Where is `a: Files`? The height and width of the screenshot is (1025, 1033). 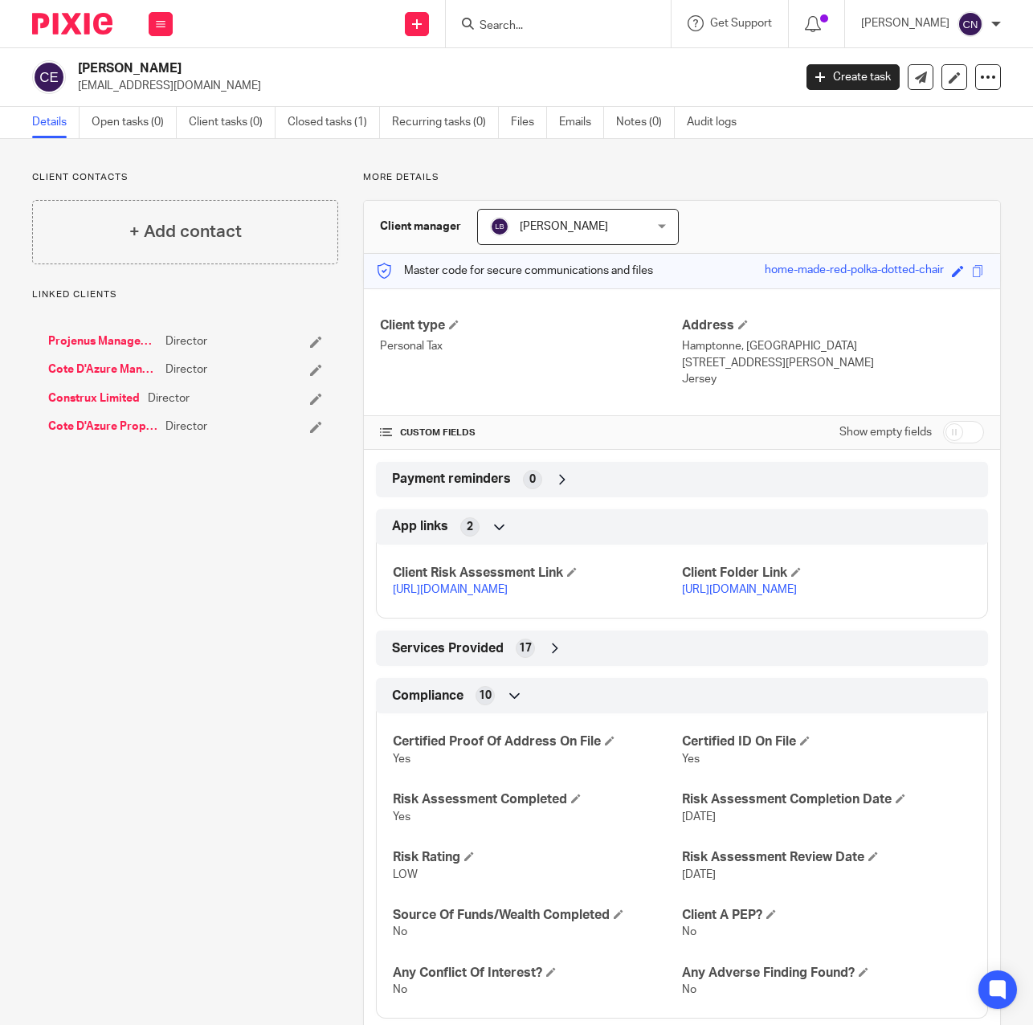 a: Files is located at coordinates (528, 122).